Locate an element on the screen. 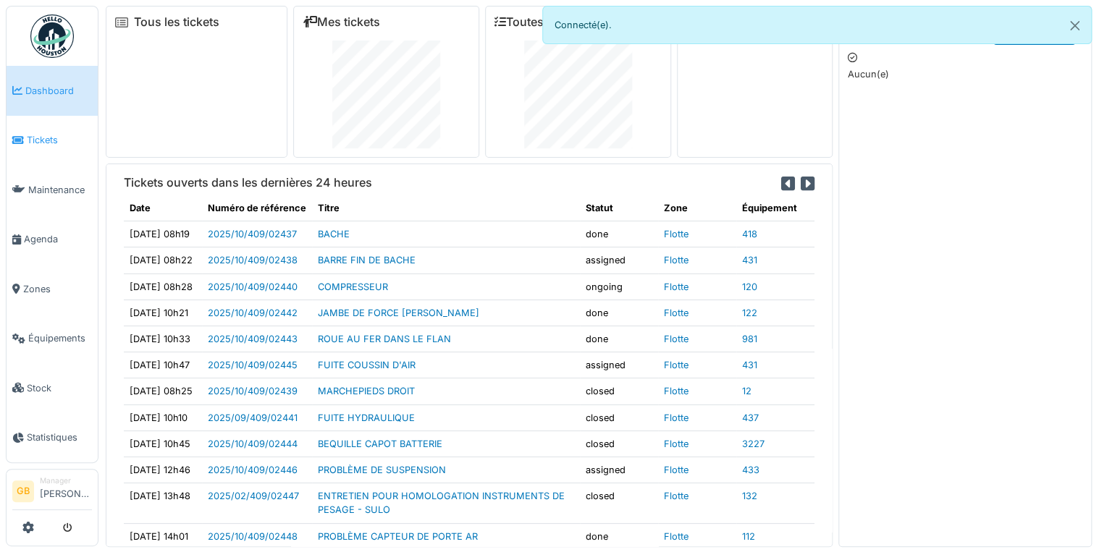  a: 2025/10/409/02446 is located at coordinates (253, 470).